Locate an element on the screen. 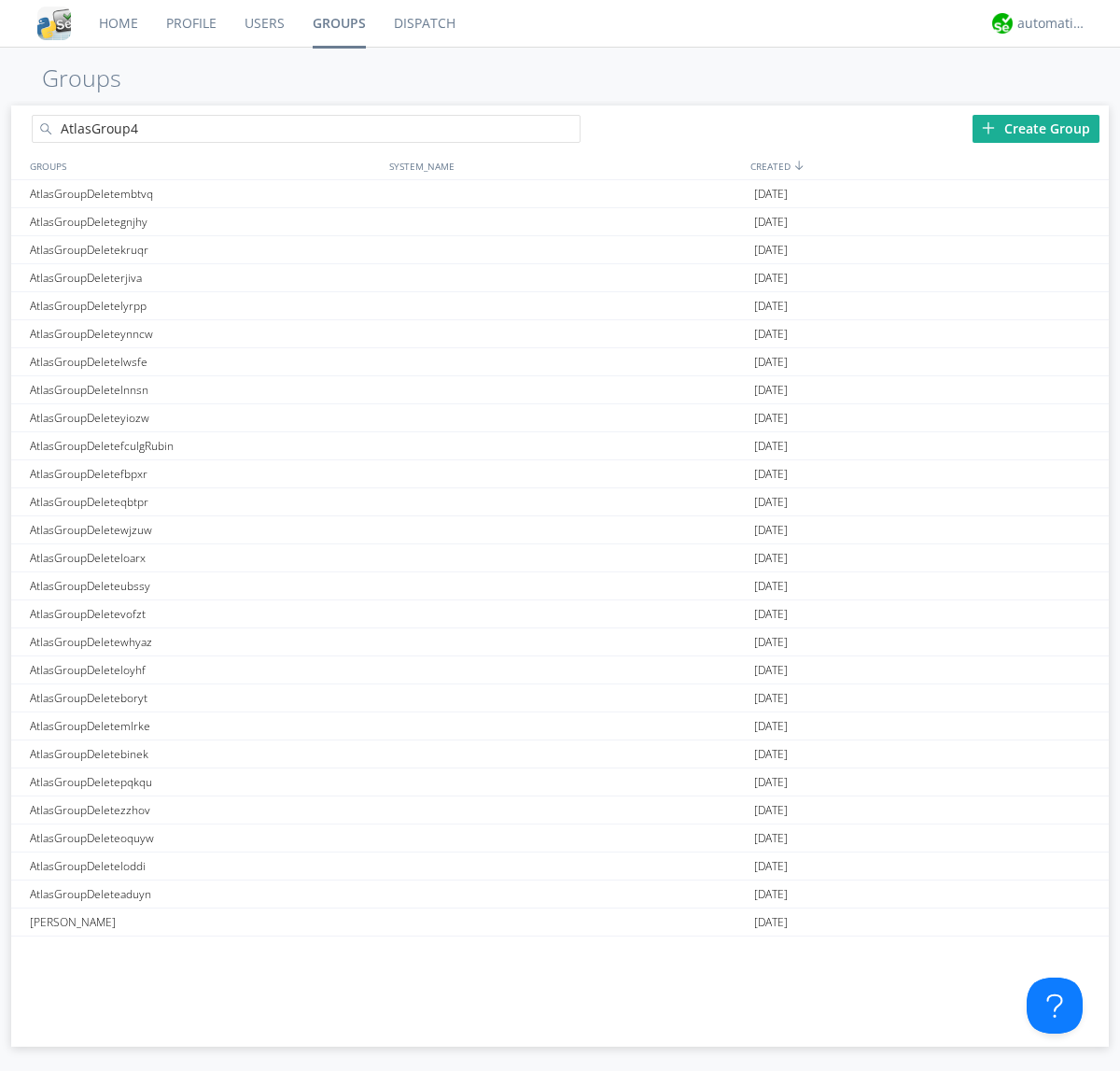  div: AtlasGroupDefaultTest is located at coordinates (205, 949).